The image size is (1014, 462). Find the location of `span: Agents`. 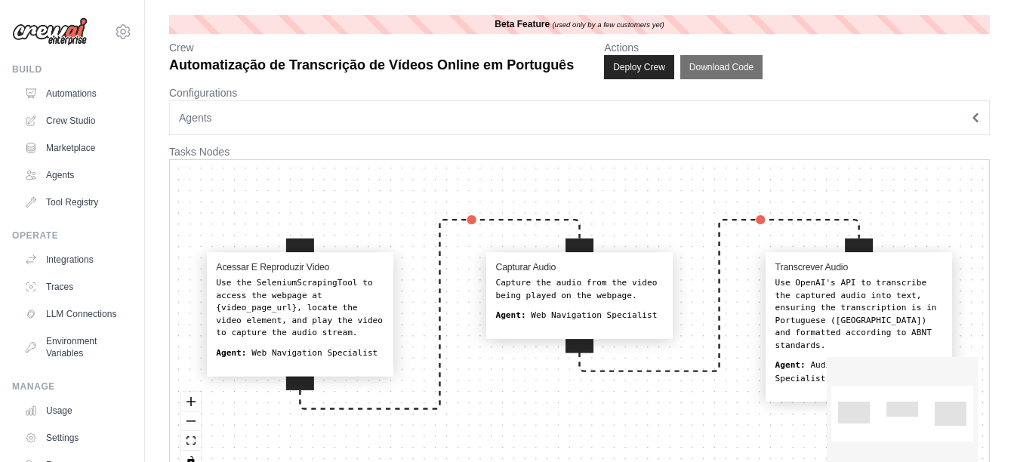

span: Agents is located at coordinates (196, 118).